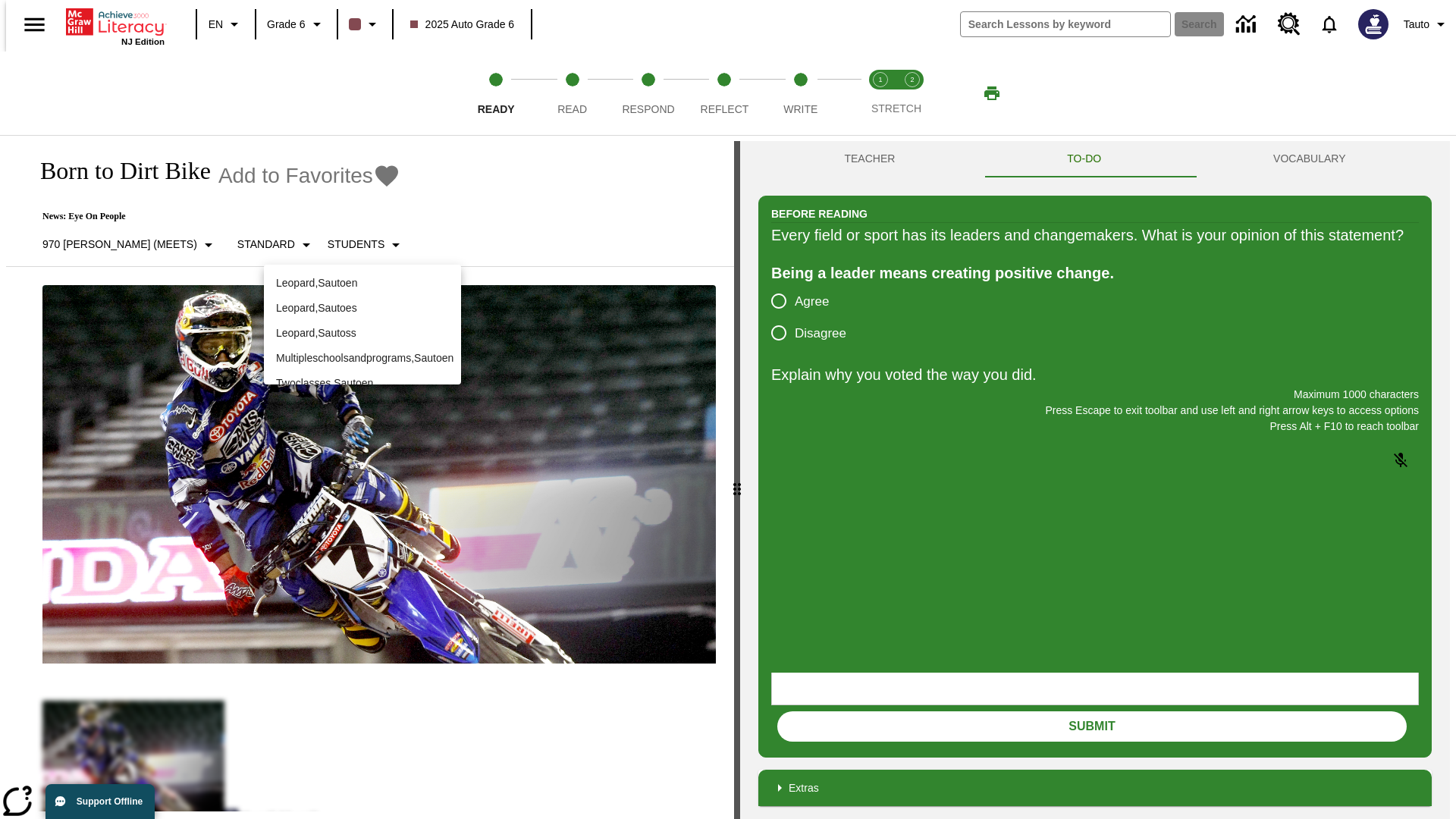 This screenshot has width=1456, height=819. Describe the element at coordinates (114, 19) in the screenshot. I see `body: Explain why you voted the way you did. Maximum 1000 characters Press Alt + F10 to reach toolbar P...` at that location.